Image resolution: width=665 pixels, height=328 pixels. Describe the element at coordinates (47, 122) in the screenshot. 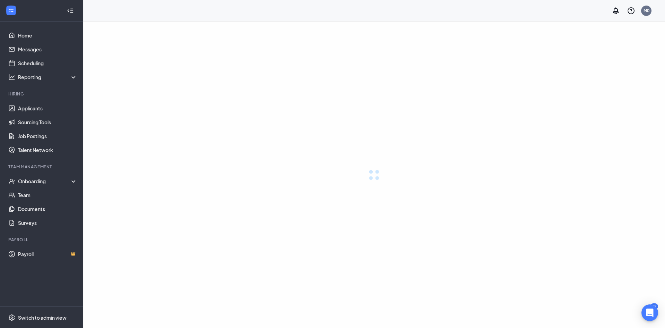

I see `a: Sourcing Tools` at that location.